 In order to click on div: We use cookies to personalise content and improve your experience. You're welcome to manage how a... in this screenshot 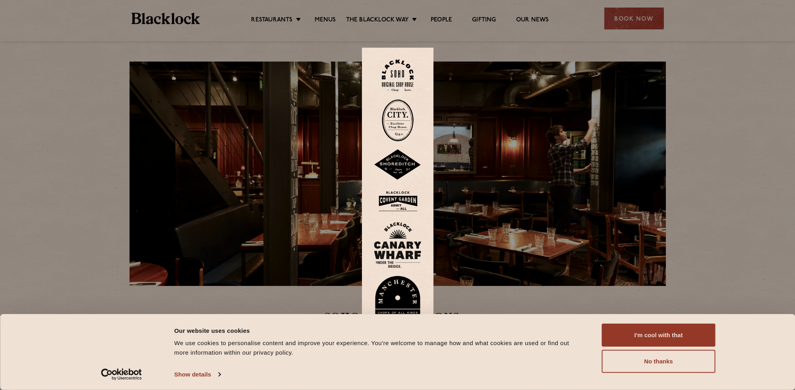, I will do `click(379, 348)`.